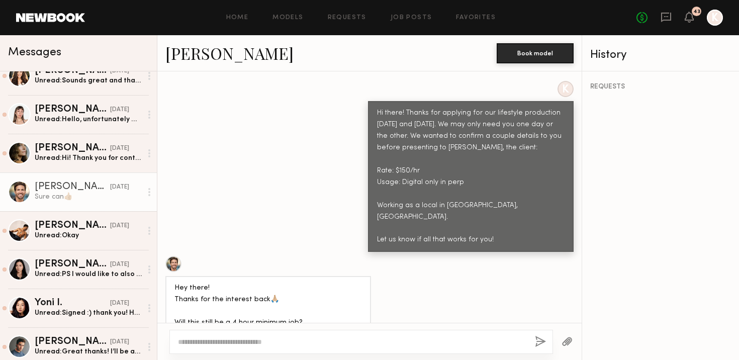 The width and height of the screenshot is (739, 360). I want to click on a: Favorites, so click(475, 18).